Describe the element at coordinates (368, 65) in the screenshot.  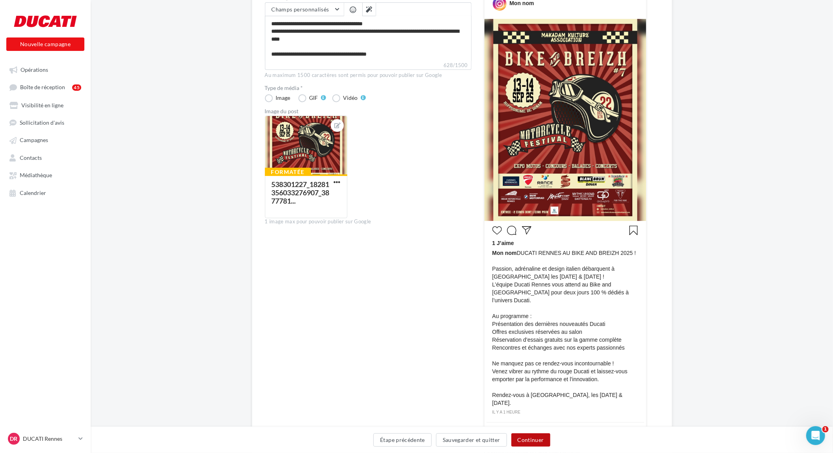
I see `label: 628/1500` at that location.